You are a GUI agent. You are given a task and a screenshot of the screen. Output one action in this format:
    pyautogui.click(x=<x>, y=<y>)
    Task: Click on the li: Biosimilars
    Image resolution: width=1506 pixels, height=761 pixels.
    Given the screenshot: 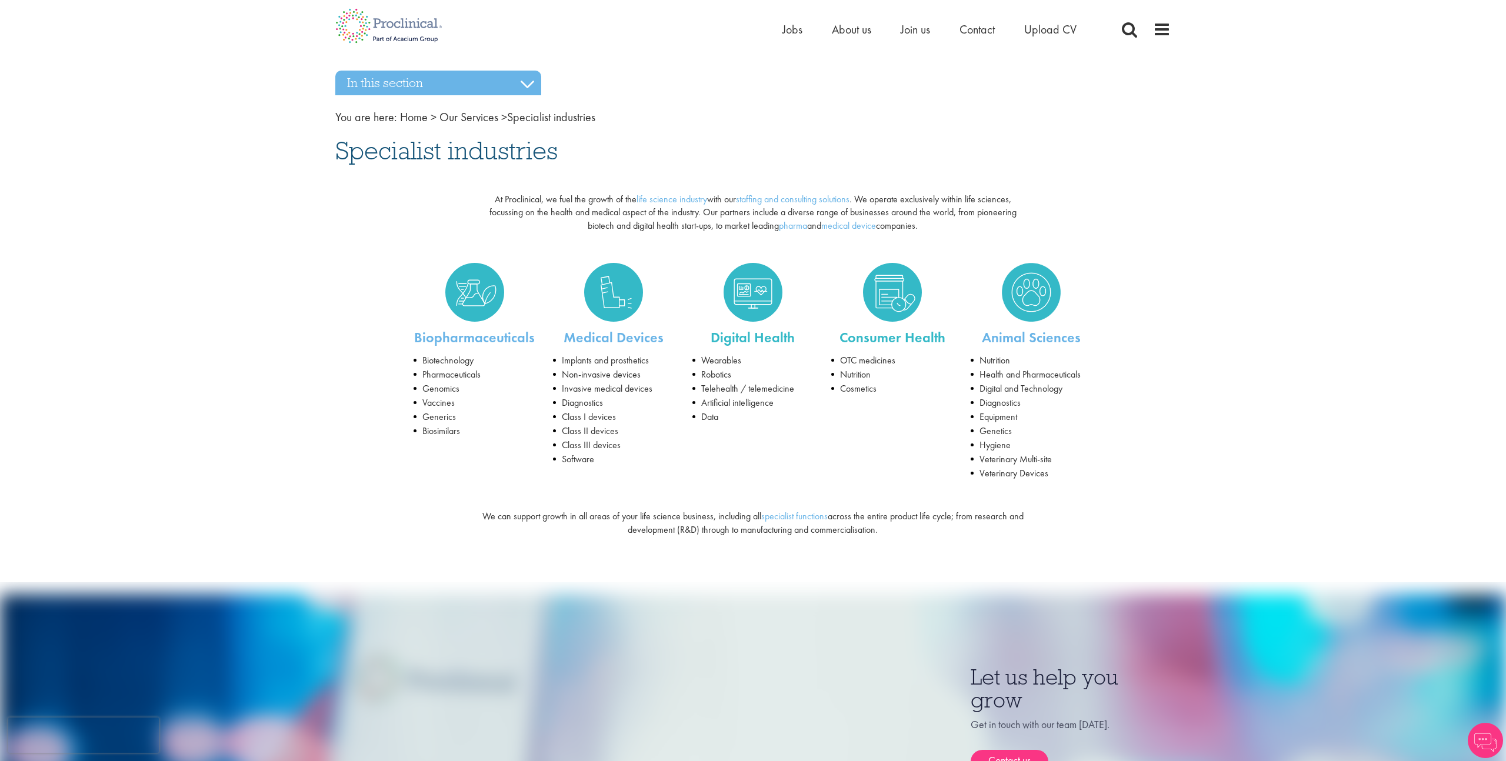 What is the action you would take?
    pyautogui.click(x=474, y=431)
    